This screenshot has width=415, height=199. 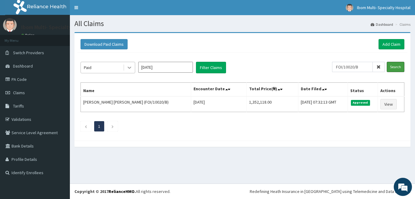 I want to click on strong: Copyright © 2017 ., so click(x=105, y=192).